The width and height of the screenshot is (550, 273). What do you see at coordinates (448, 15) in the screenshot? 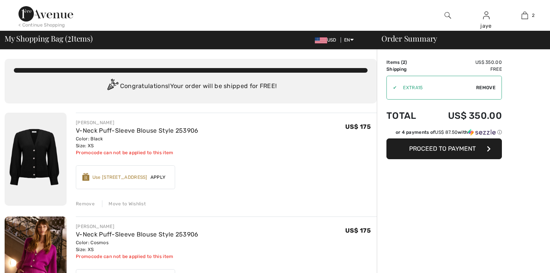
I see `img: search the website` at bounding box center [448, 15].